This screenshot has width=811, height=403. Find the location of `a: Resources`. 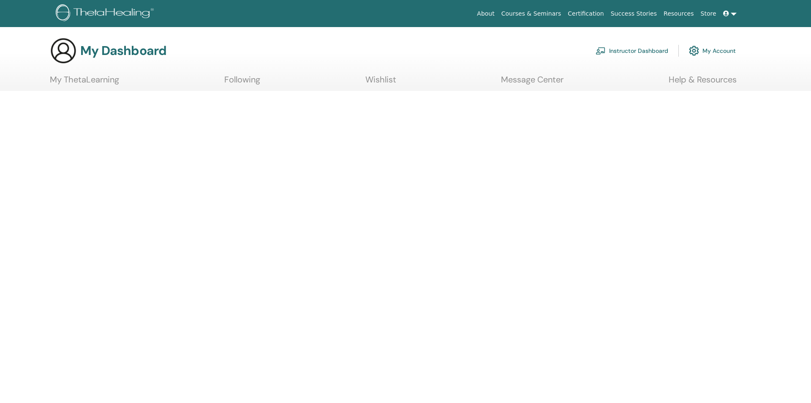

a: Resources is located at coordinates (679, 14).